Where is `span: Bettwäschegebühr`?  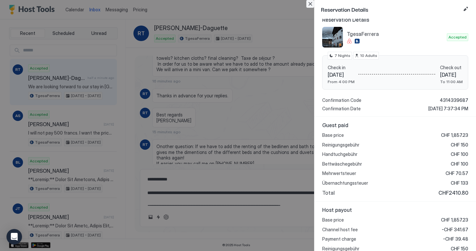 span: Bettwäschegebühr is located at coordinates (342, 164).